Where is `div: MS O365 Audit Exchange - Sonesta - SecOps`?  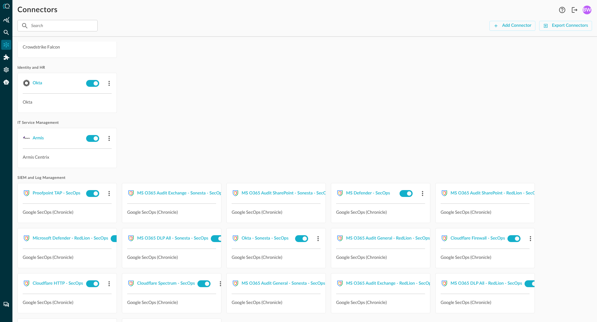
div: MS O365 Audit Exchange - Sonesta - SecOps is located at coordinates (180, 193).